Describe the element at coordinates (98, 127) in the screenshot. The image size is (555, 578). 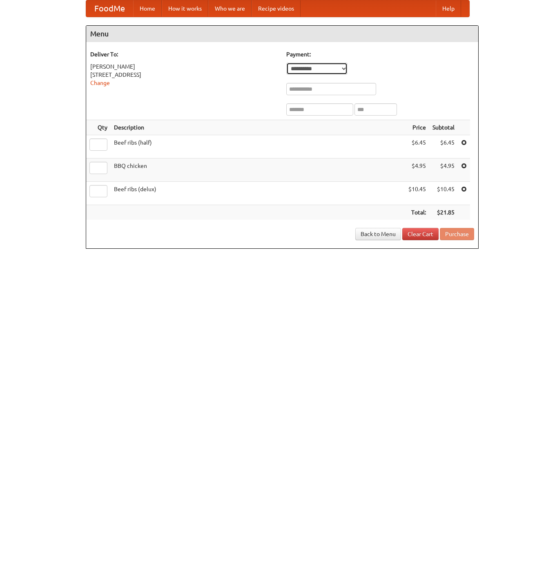
I see `th: Qty` at that location.